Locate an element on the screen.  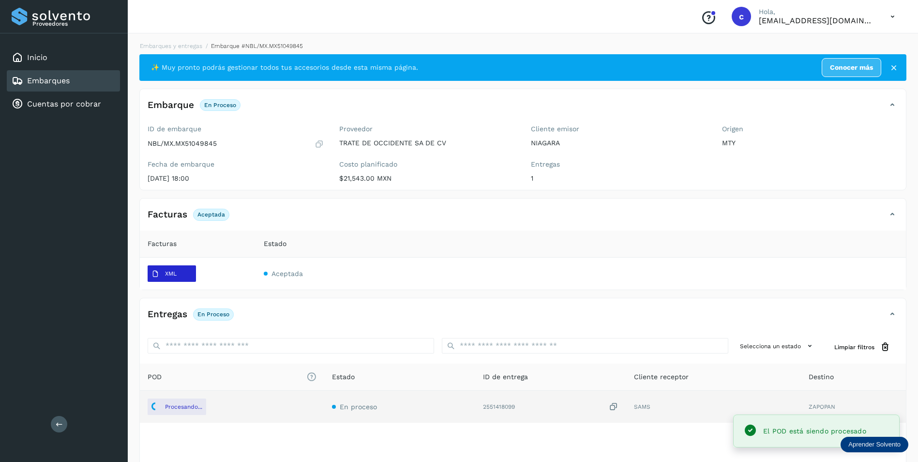
p: clarisa_flores@fragua.com.mx is located at coordinates (817, 20).